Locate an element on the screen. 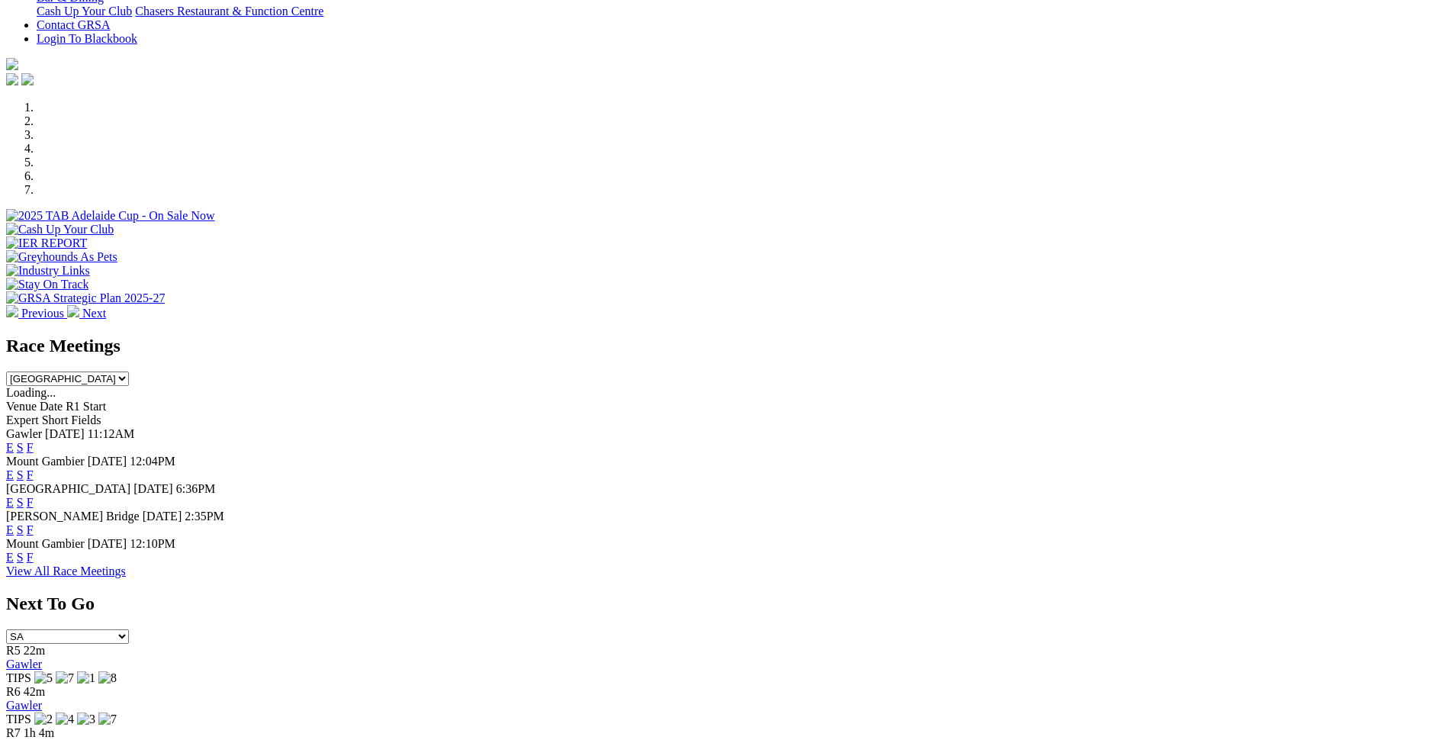 The width and height of the screenshot is (1447, 740). h2: Race Meetings is located at coordinates (723, 346).